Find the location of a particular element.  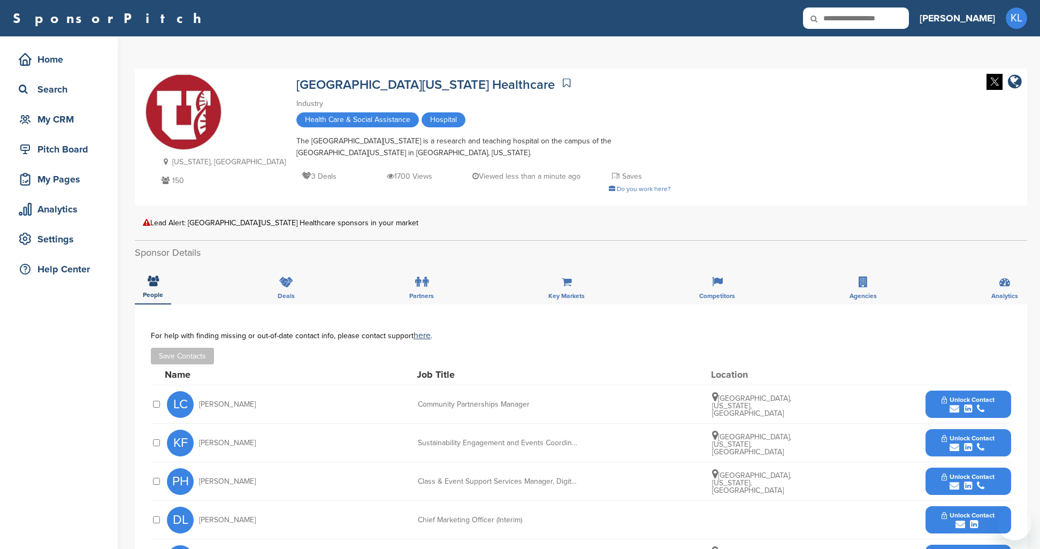

span: Key Markets is located at coordinates (567, 296).